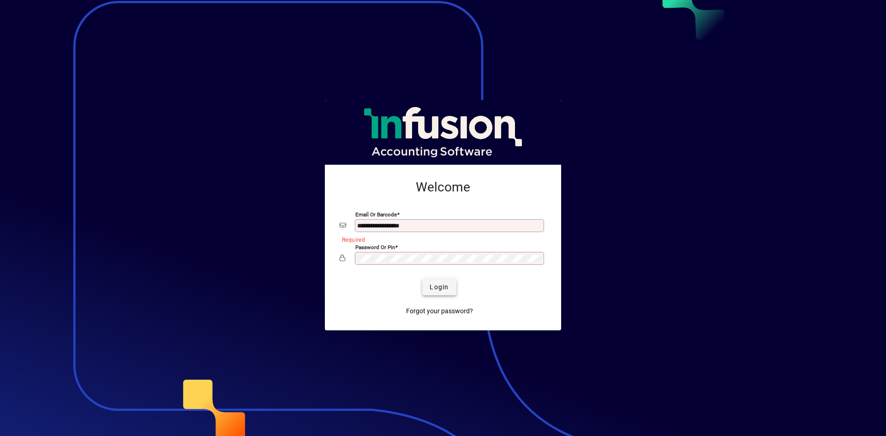  What do you see at coordinates (375, 247) in the screenshot?
I see `mat-label: Password or Pin` at bounding box center [375, 247].